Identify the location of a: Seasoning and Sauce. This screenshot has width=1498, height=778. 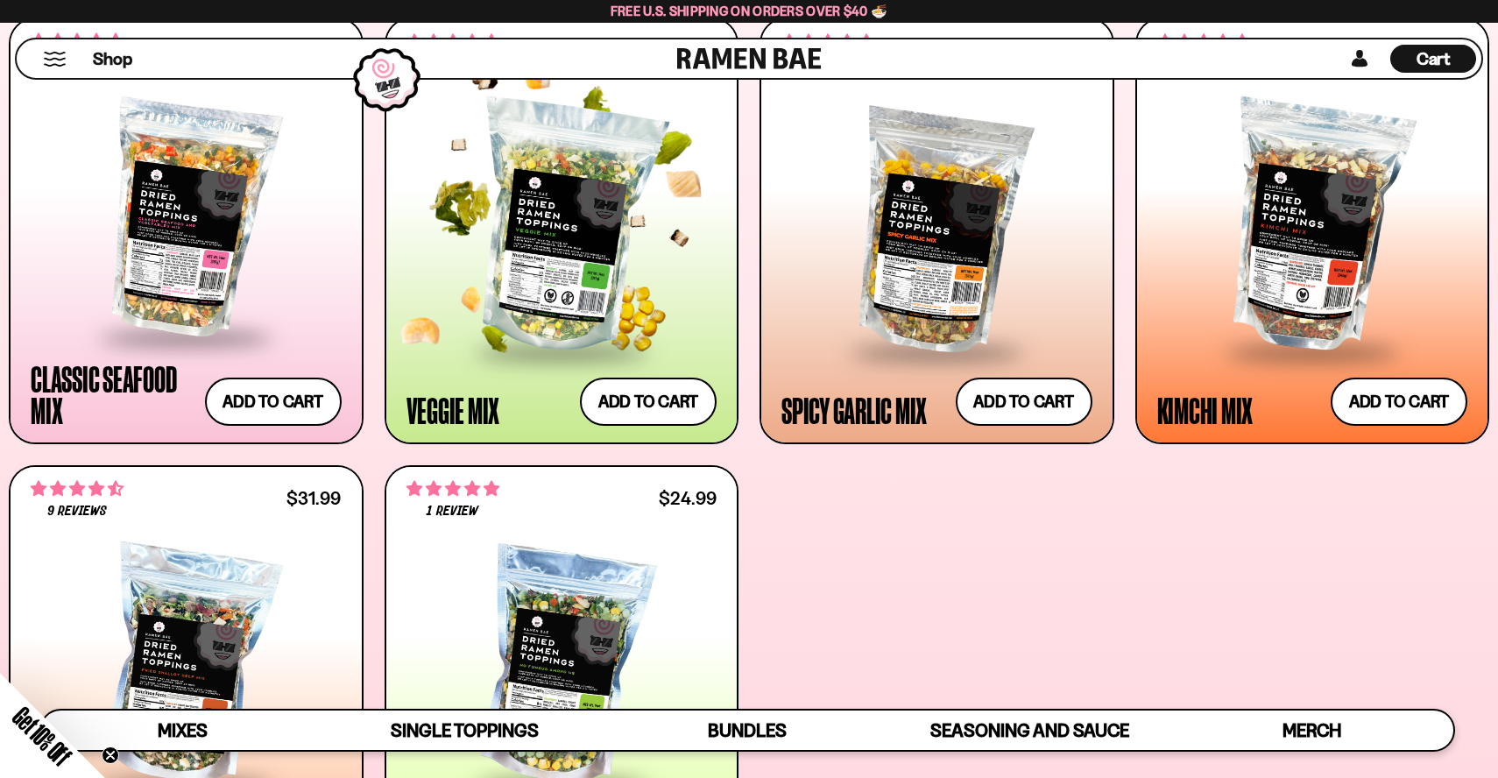
(1029, 730).